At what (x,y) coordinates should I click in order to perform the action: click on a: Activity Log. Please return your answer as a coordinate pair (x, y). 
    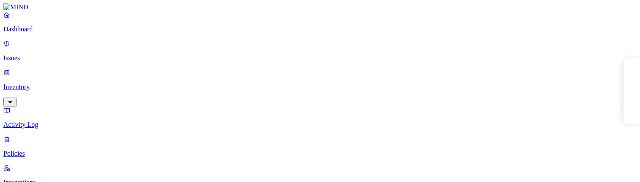
    Looking at the image, I should click on (320, 117).